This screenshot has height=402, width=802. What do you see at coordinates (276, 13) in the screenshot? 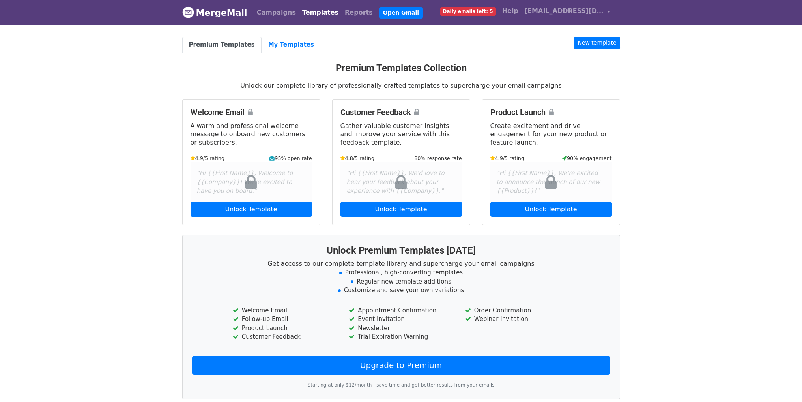
I see `a: Campaigns` at bounding box center [276, 13].